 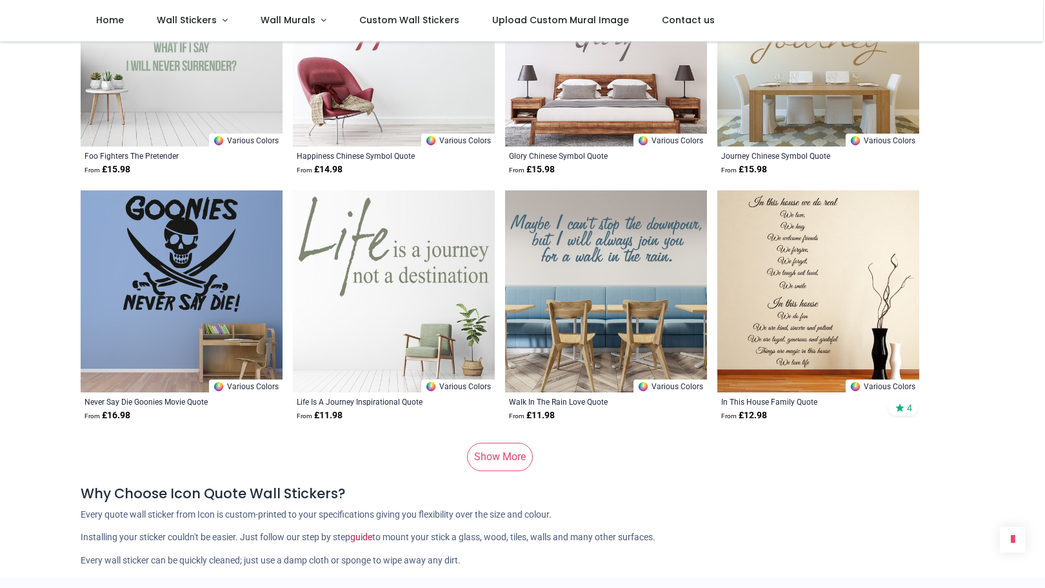 I want to click on h4: Why Choose Icon Quote Wall Stickers?, so click(x=523, y=493).